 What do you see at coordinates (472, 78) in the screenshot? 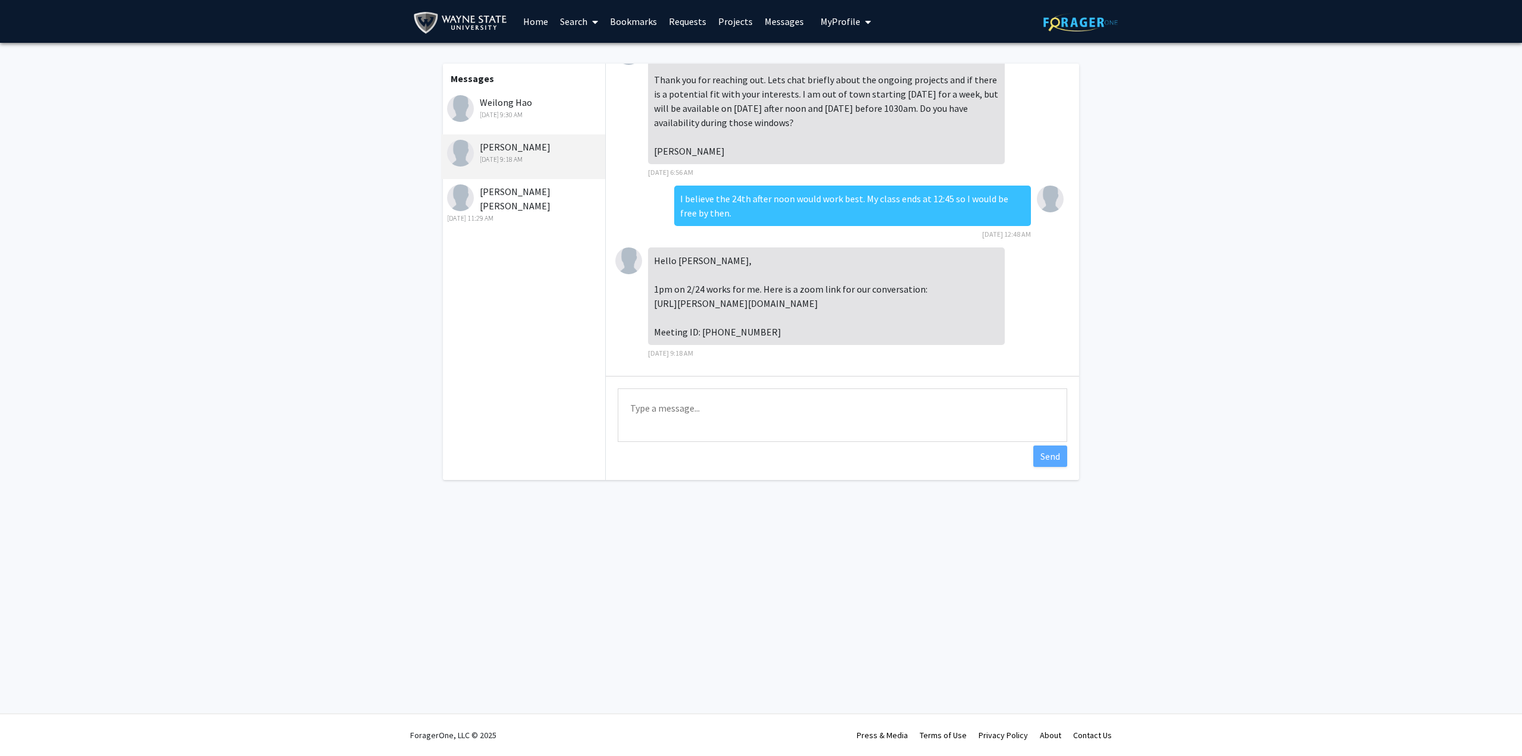
I see `b: Messages` at bounding box center [472, 78].